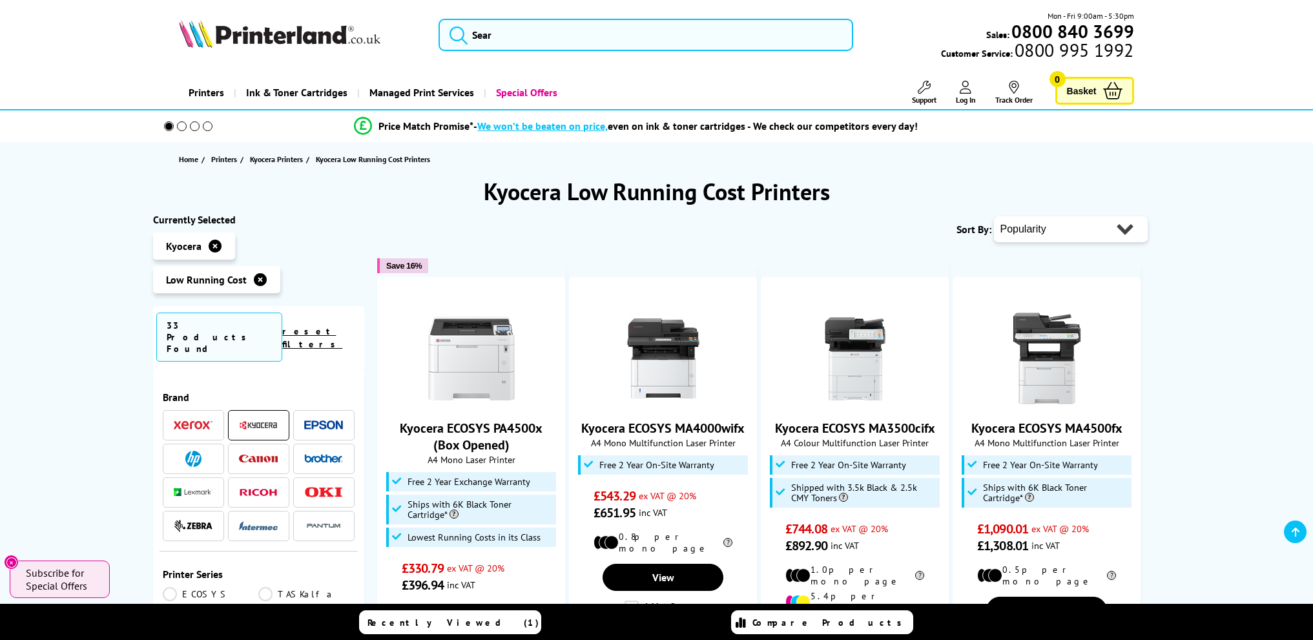 The height and width of the screenshot is (640, 1313). What do you see at coordinates (636, 126) in the screenshot?
I see `li: modal_Promise` at bounding box center [636, 126].